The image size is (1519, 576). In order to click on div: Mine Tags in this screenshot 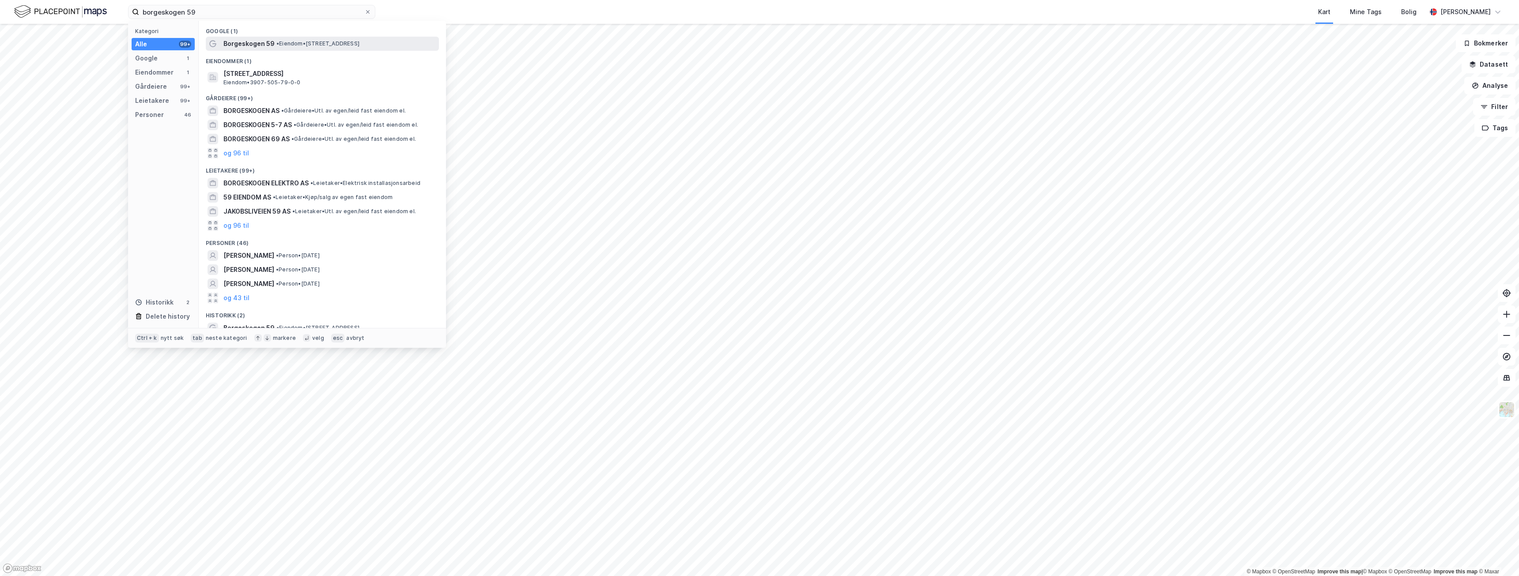, I will do `click(1366, 12)`.